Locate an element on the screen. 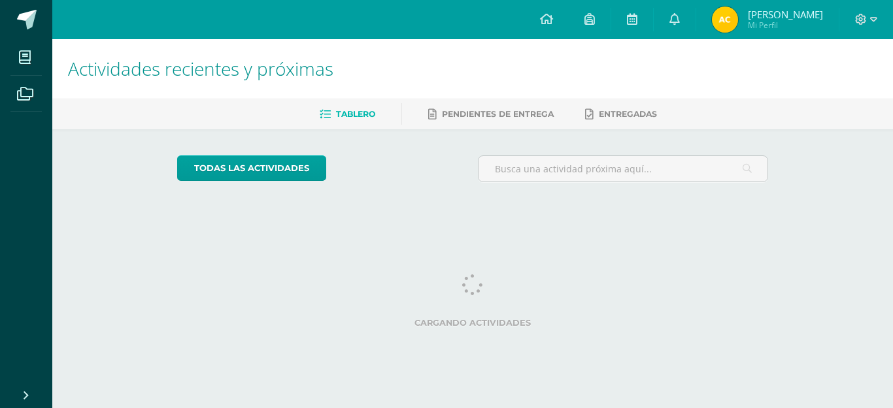  span: Pendientes de entrega is located at coordinates (497, 114).